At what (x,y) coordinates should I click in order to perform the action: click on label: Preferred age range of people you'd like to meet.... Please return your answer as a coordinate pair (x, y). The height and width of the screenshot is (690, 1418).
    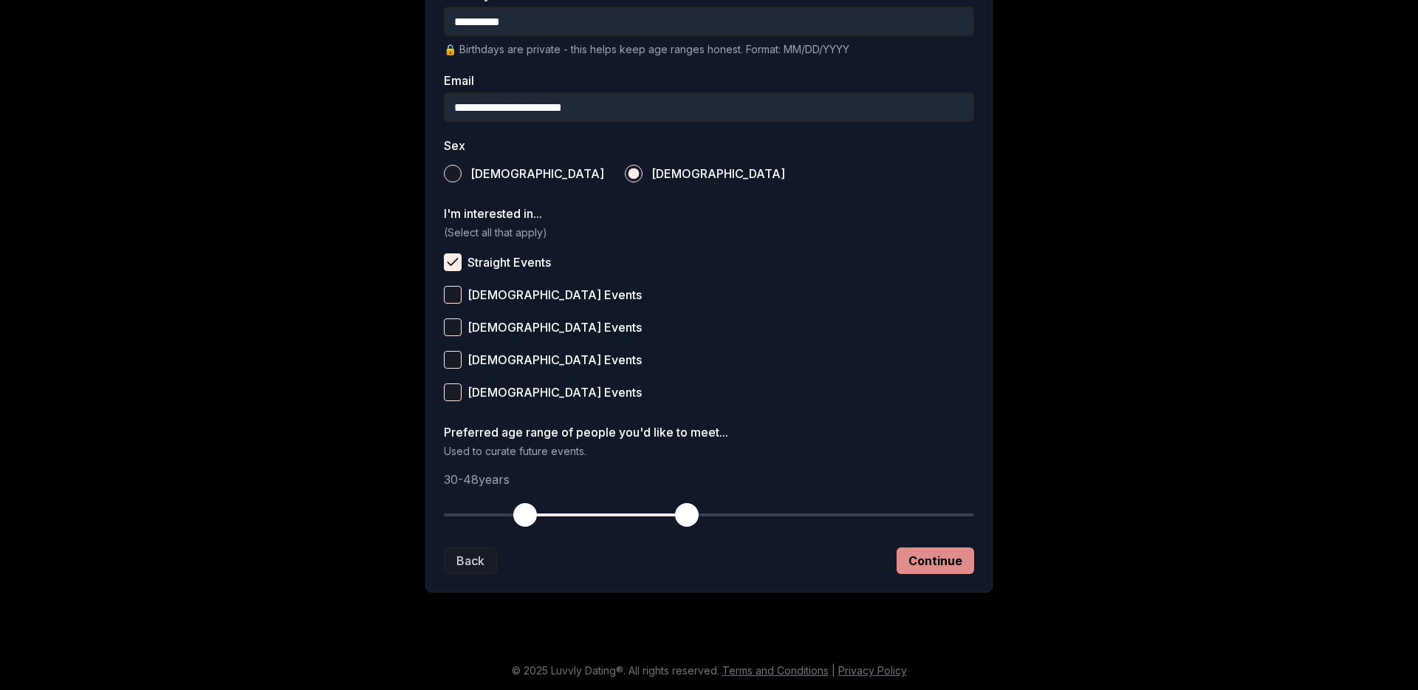
    Looking at the image, I should click on (709, 432).